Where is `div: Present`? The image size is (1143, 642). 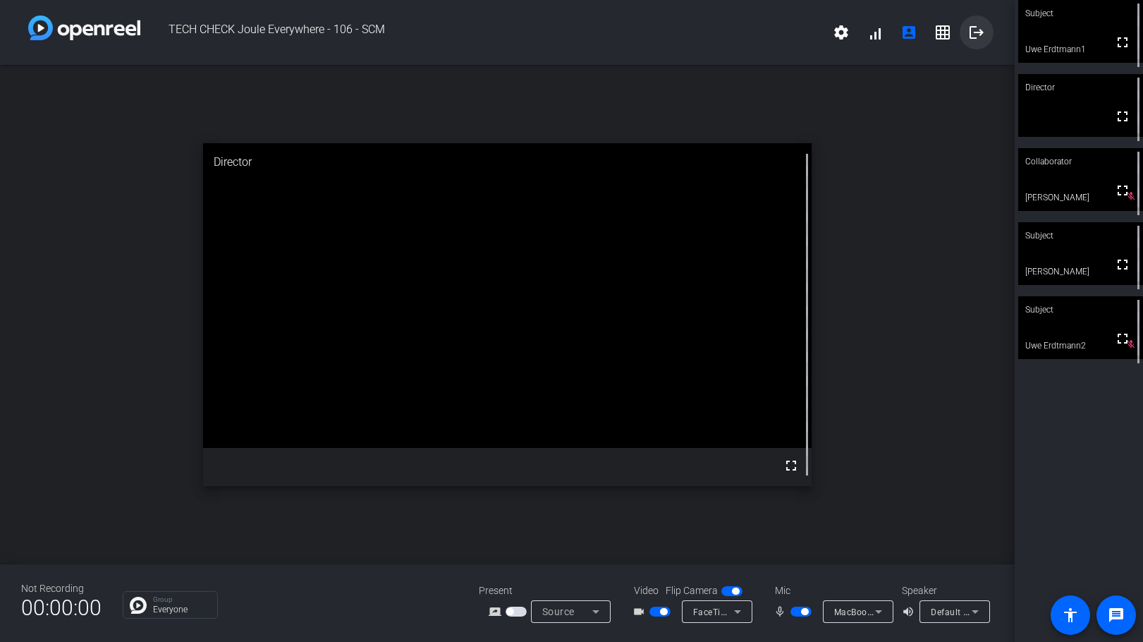 div: Present is located at coordinates (549, 590).